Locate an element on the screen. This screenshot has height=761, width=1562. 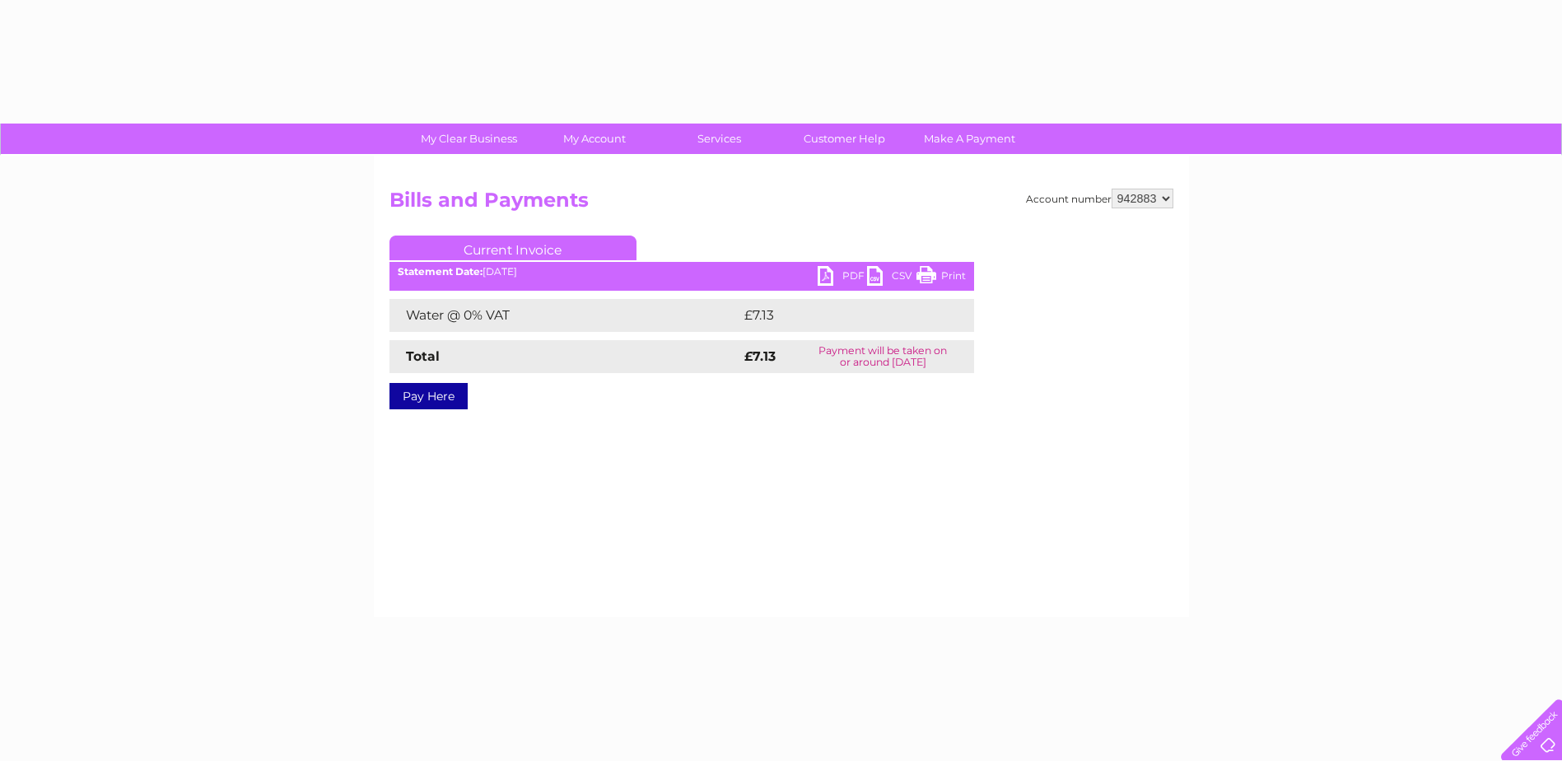
a: PDF is located at coordinates (842, 278).